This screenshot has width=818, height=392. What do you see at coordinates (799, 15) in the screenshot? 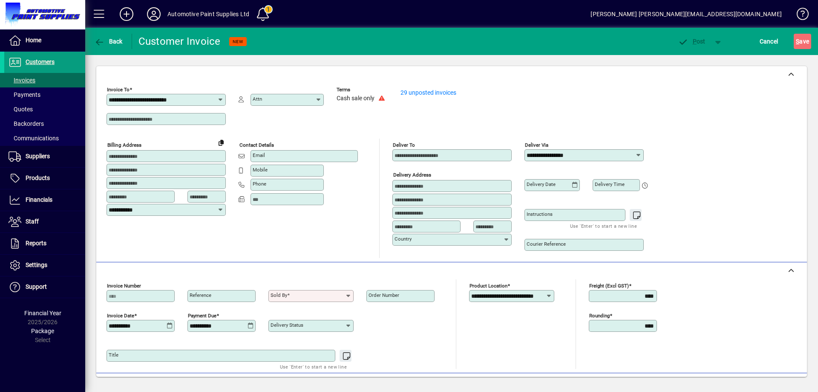
I see `a: Knowledge Base` at bounding box center [799, 15].